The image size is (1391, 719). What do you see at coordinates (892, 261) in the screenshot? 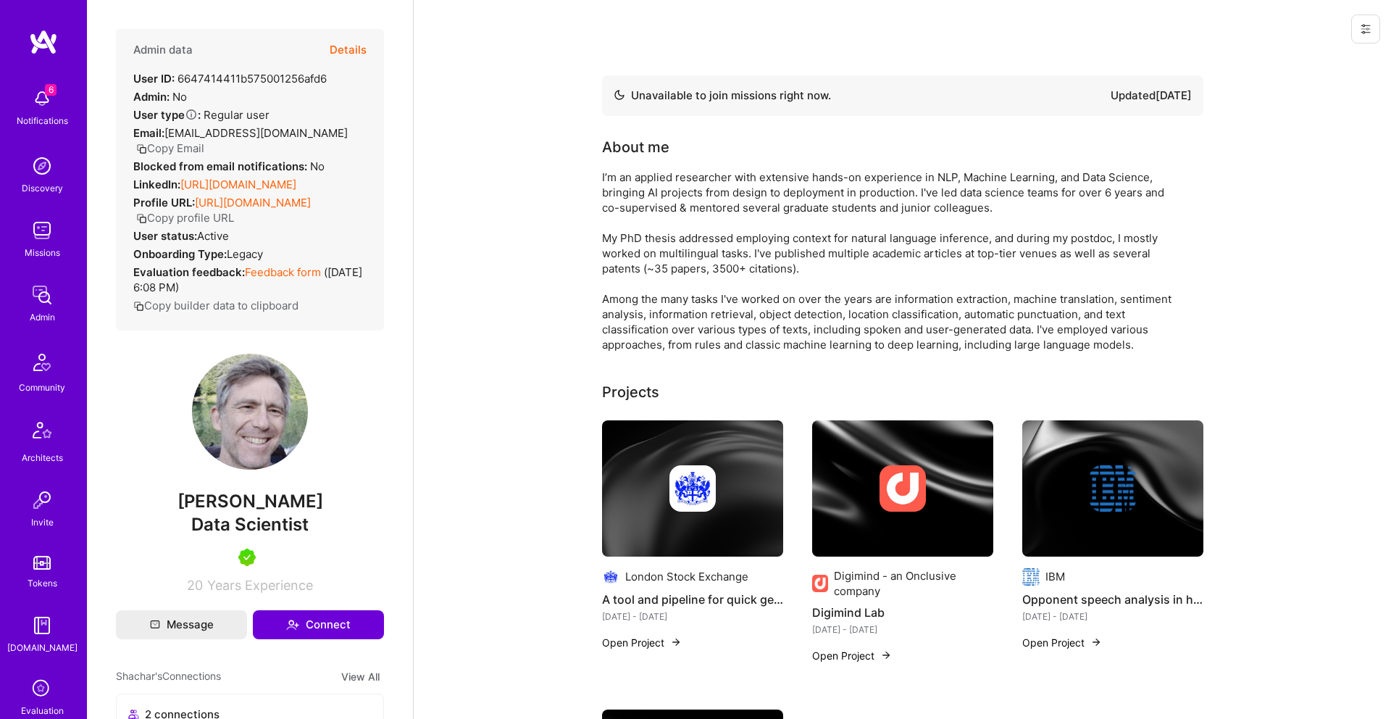
I see `div: I’m an applied researcher with extensive hands-on experience in NLP, Machine Learning, and Data S...` at bounding box center [892, 261].